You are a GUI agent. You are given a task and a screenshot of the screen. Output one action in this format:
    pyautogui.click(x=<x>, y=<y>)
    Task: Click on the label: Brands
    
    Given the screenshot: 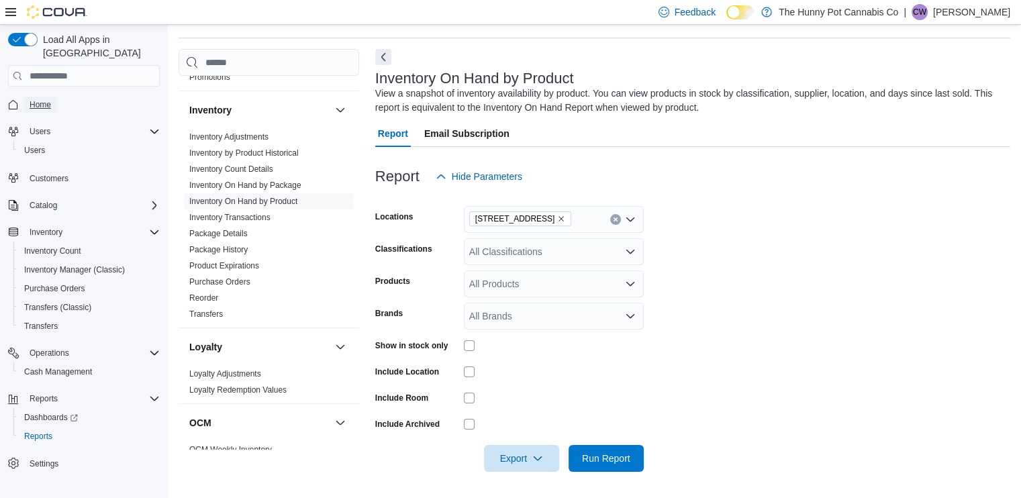 What is the action you would take?
    pyautogui.click(x=389, y=314)
    